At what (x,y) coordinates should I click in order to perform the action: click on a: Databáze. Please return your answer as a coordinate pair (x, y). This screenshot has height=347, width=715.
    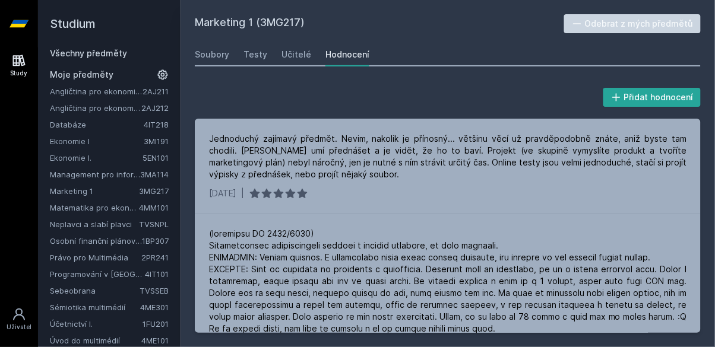
    Looking at the image, I should click on (97, 125).